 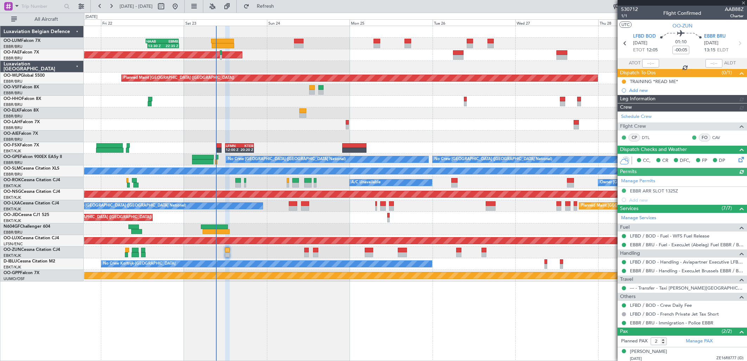 What do you see at coordinates (391, 22) in the screenshot?
I see `div: Mon 25` at bounding box center [391, 22].